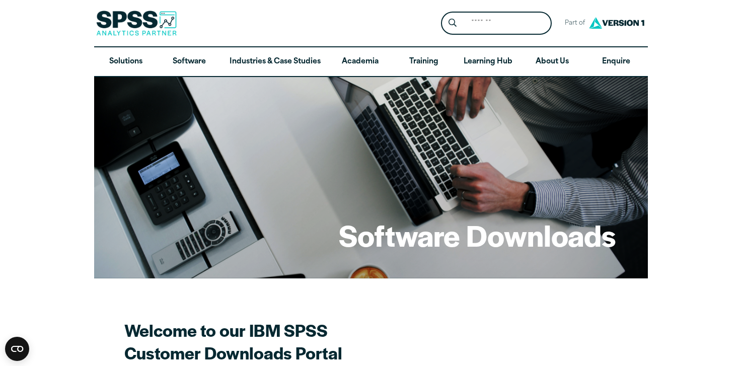 The height and width of the screenshot is (366, 742). What do you see at coordinates (371, 62) in the screenshot?
I see `nav: Desktop version of site main menu` at bounding box center [371, 62].